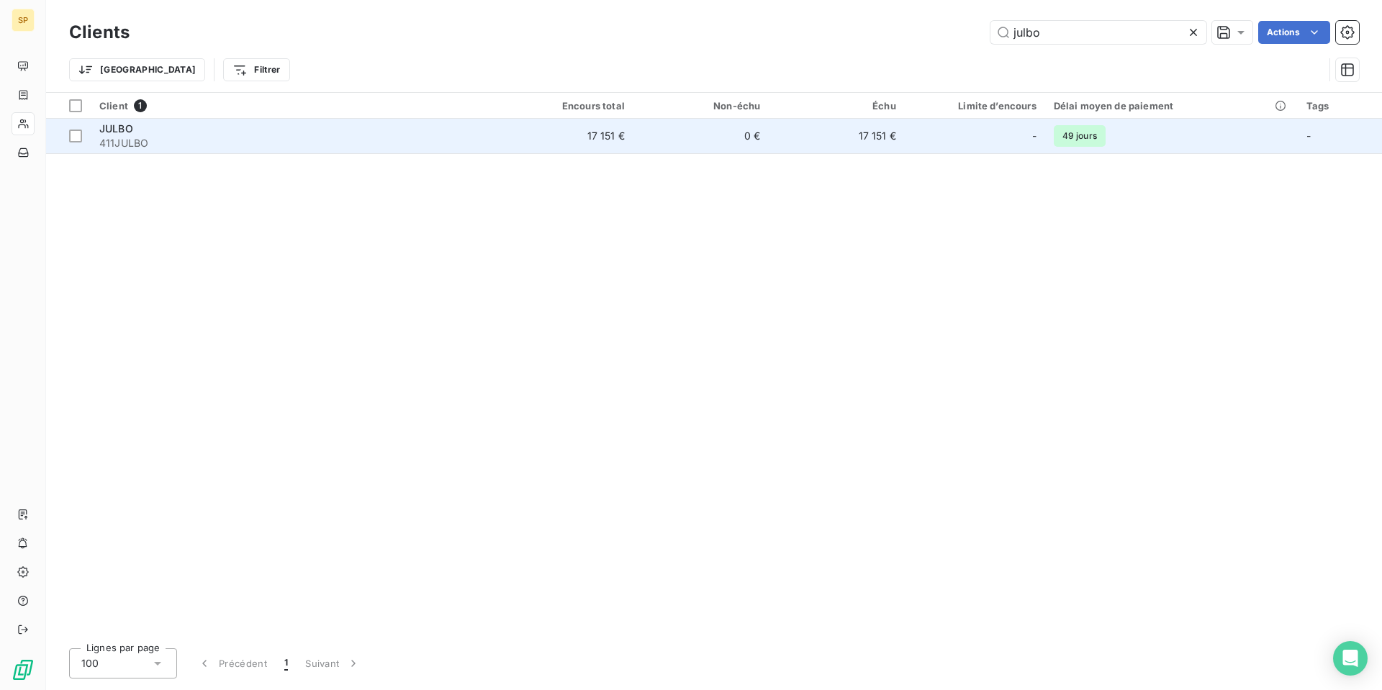 The height and width of the screenshot is (690, 1382). I want to click on button: Suivant, so click(332, 664).